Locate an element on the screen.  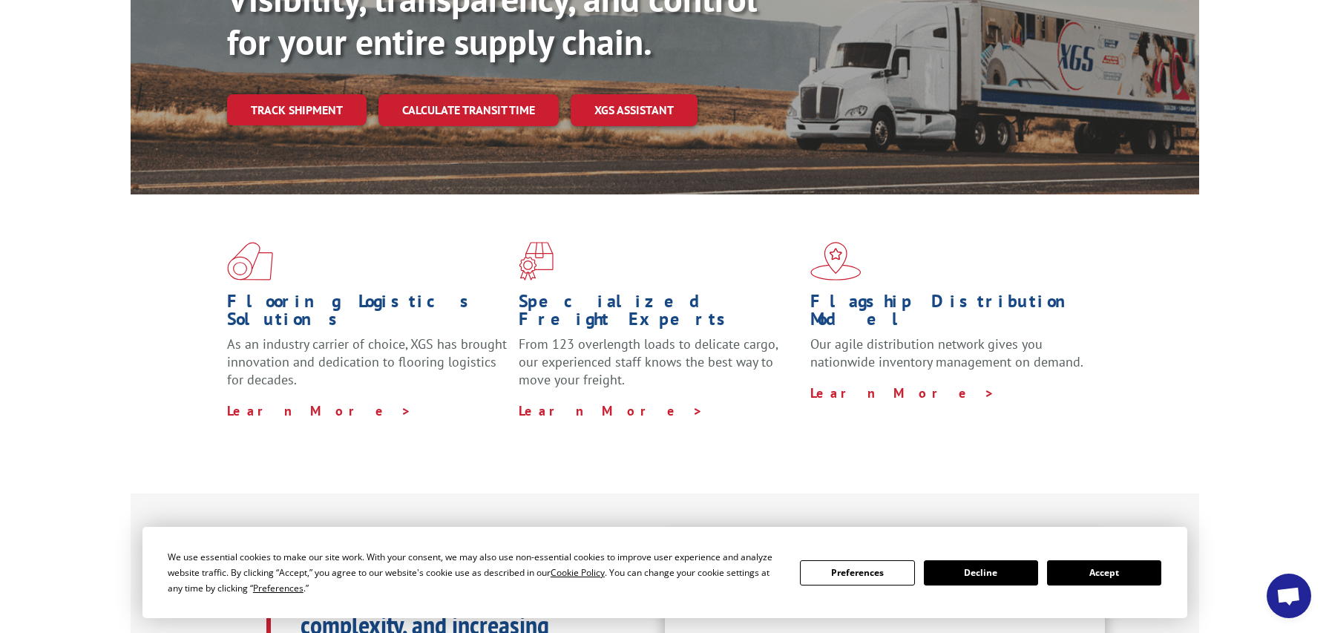
h1: Specialized Freight Experts is located at coordinates (659, 314).